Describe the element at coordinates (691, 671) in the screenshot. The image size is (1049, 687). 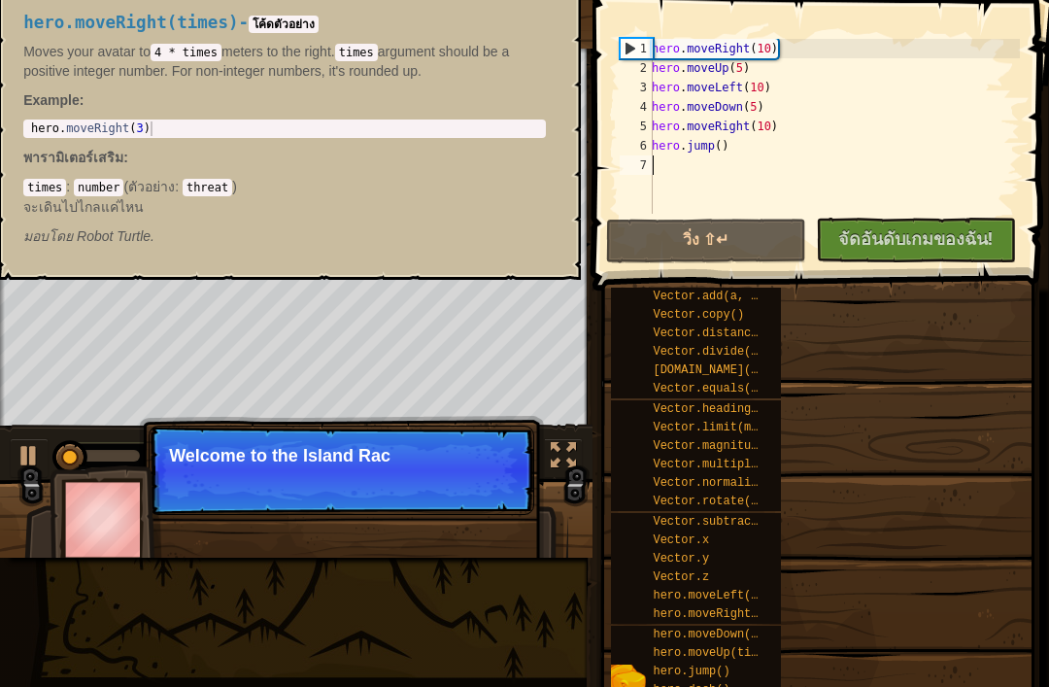
I see `span: hero.jump()` at that location.